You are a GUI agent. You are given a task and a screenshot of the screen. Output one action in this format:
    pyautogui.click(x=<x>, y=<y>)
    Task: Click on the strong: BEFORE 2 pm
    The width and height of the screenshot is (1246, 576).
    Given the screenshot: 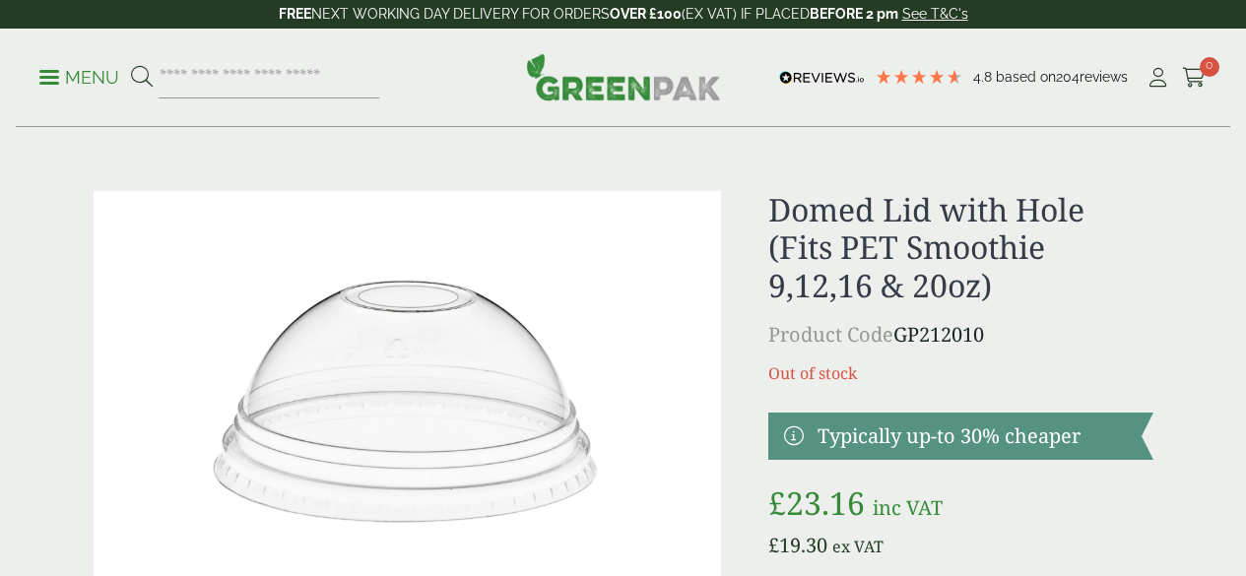 What is the action you would take?
    pyautogui.click(x=854, y=14)
    